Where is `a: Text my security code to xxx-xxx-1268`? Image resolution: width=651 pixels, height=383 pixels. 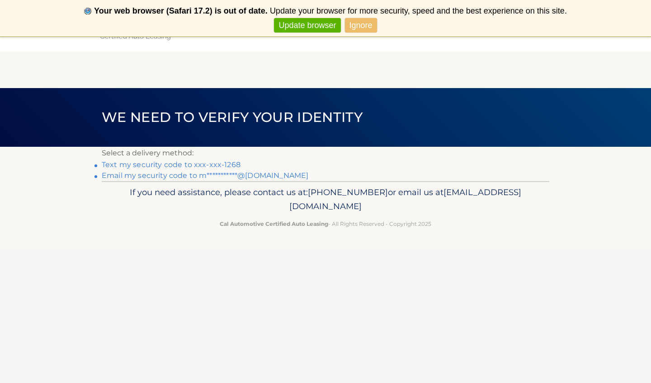 a: Text my security code to xxx-xxx-1268 is located at coordinates (171, 165).